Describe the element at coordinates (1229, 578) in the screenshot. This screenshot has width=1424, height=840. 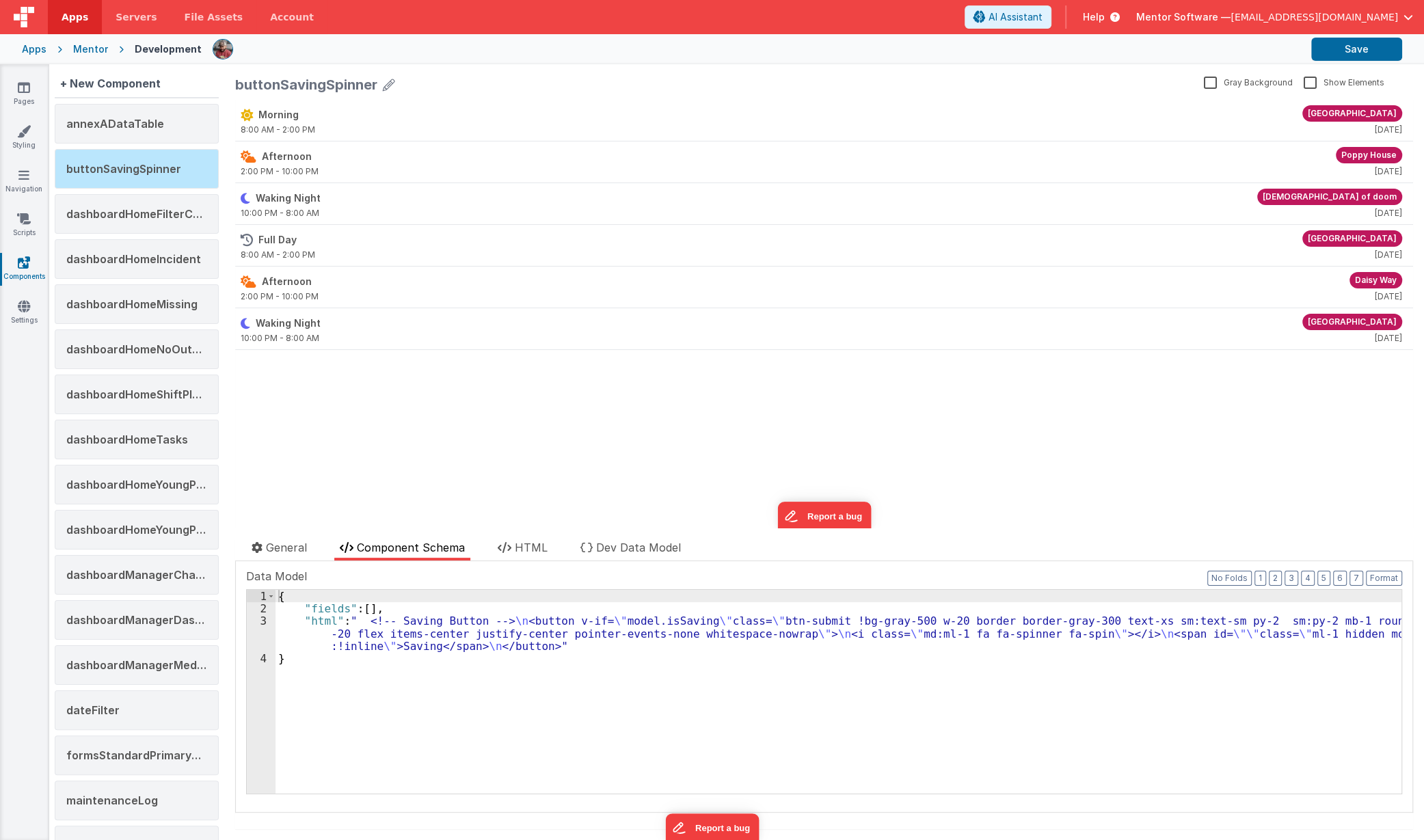
I see `button: No Folds` at that location.